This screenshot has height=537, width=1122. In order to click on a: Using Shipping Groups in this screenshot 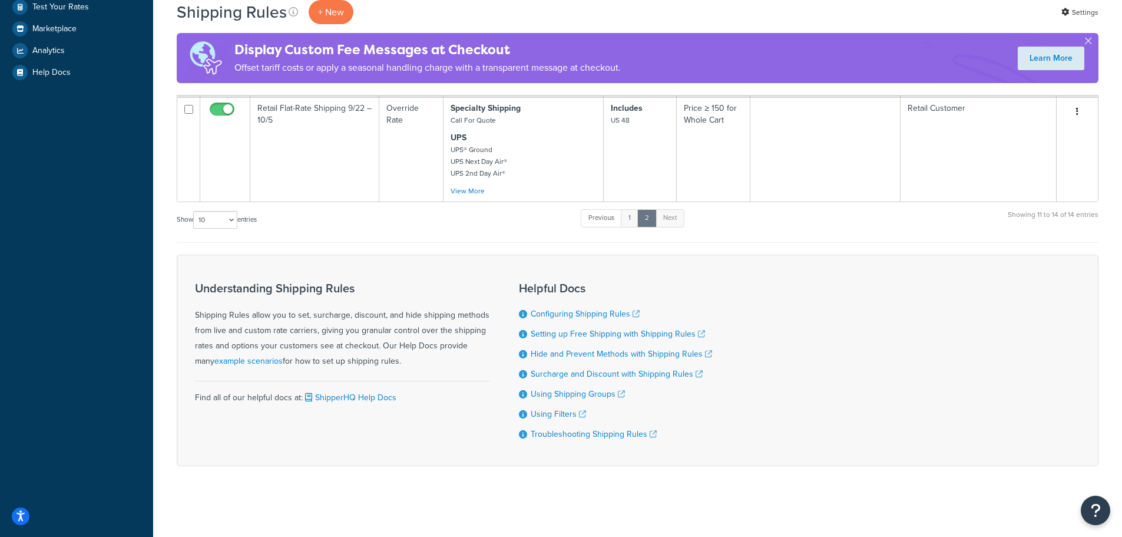, I will do `click(578, 394)`.